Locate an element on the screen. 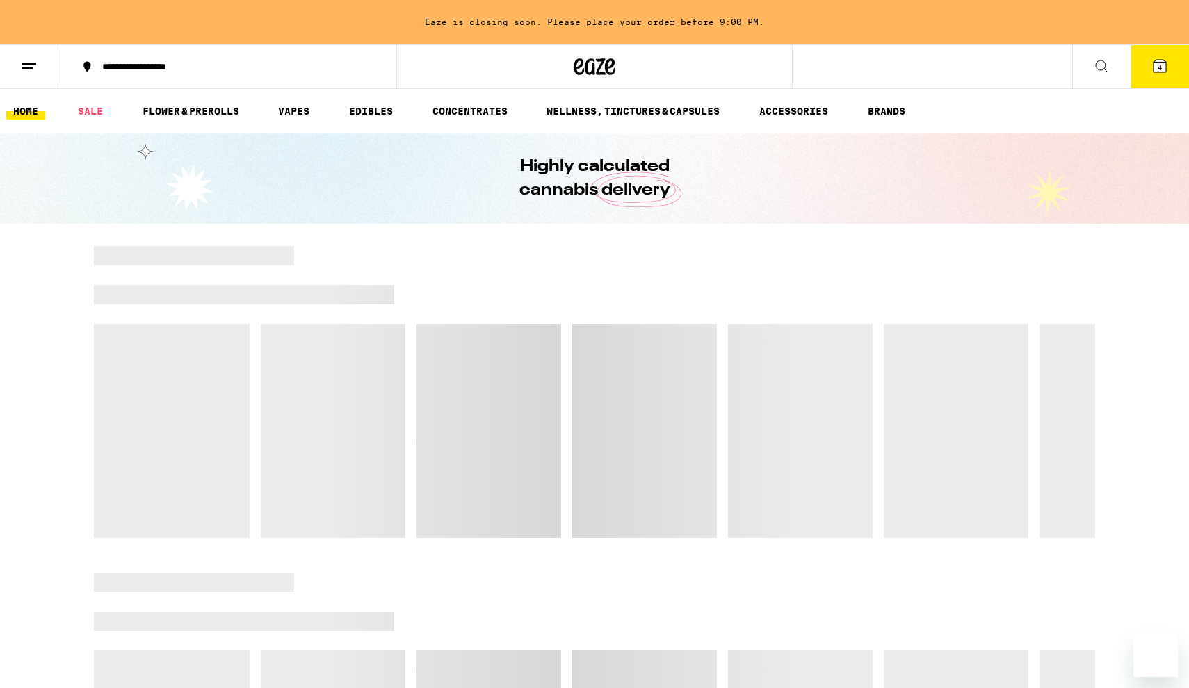 The height and width of the screenshot is (688, 1189). a: EDIBLES is located at coordinates (371, 111).